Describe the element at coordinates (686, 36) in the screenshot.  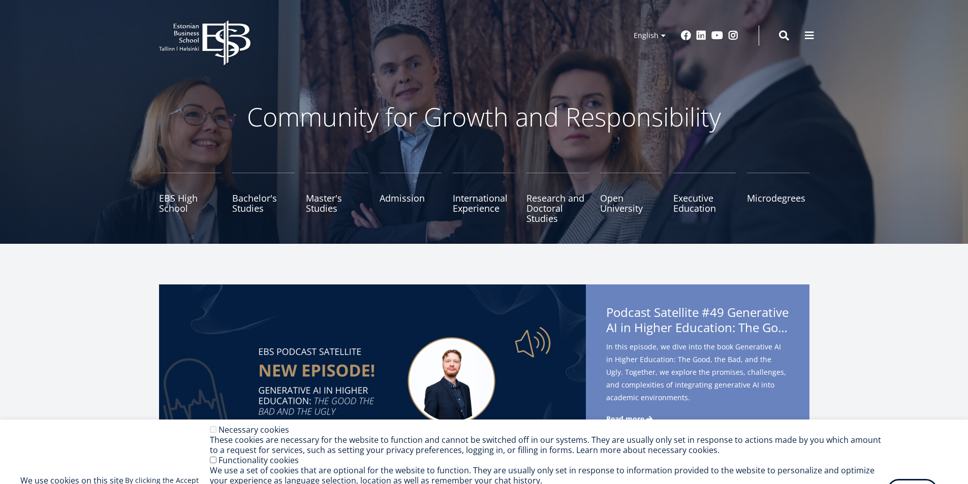
I see `a: Facebook` at that location.